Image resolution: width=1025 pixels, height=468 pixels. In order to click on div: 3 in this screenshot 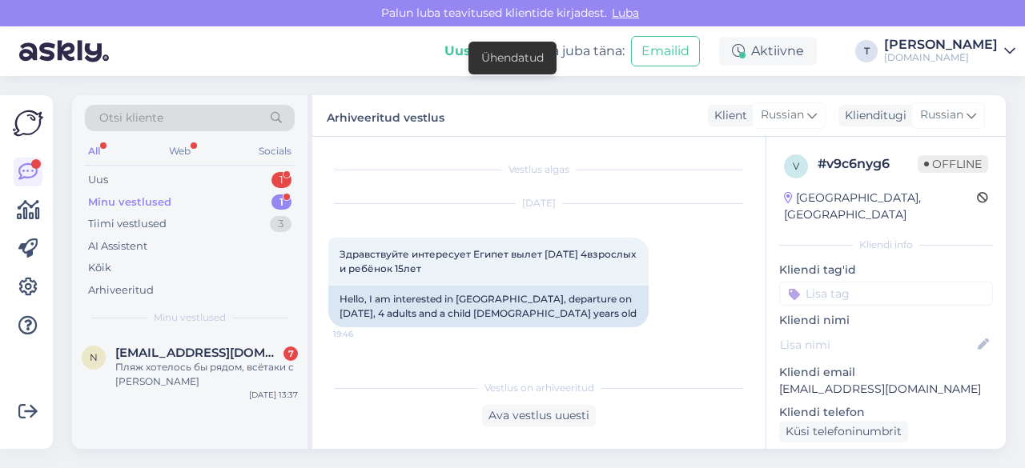, I will do `click(280, 224)`.